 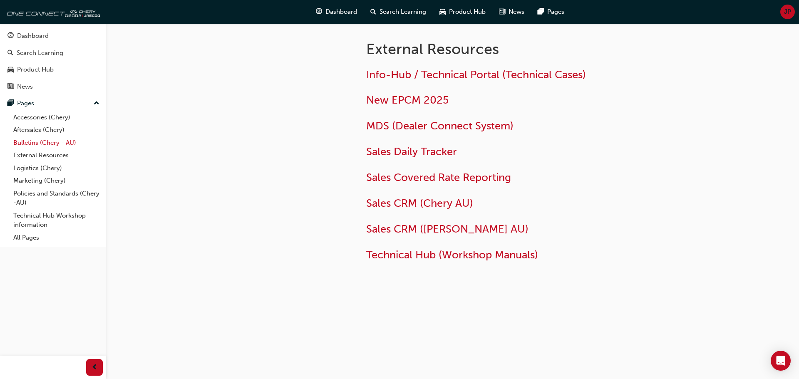 What do you see at coordinates (33, 36) in the screenshot?
I see `div: Dashboard` at bounding box center [33, 36].